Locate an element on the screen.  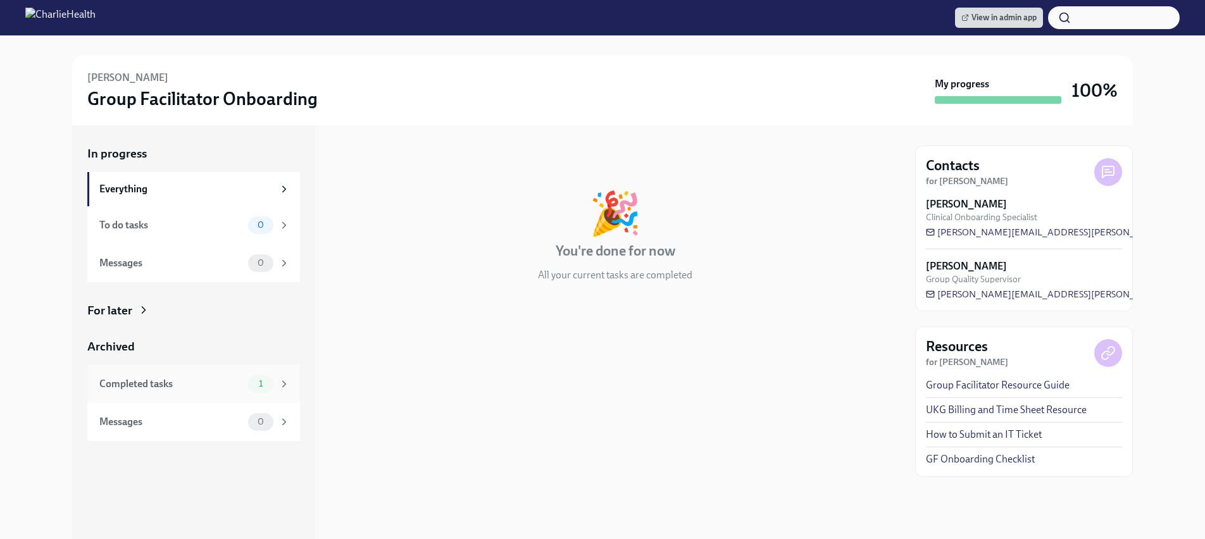
div: For later is located at coordinates (109, 311).